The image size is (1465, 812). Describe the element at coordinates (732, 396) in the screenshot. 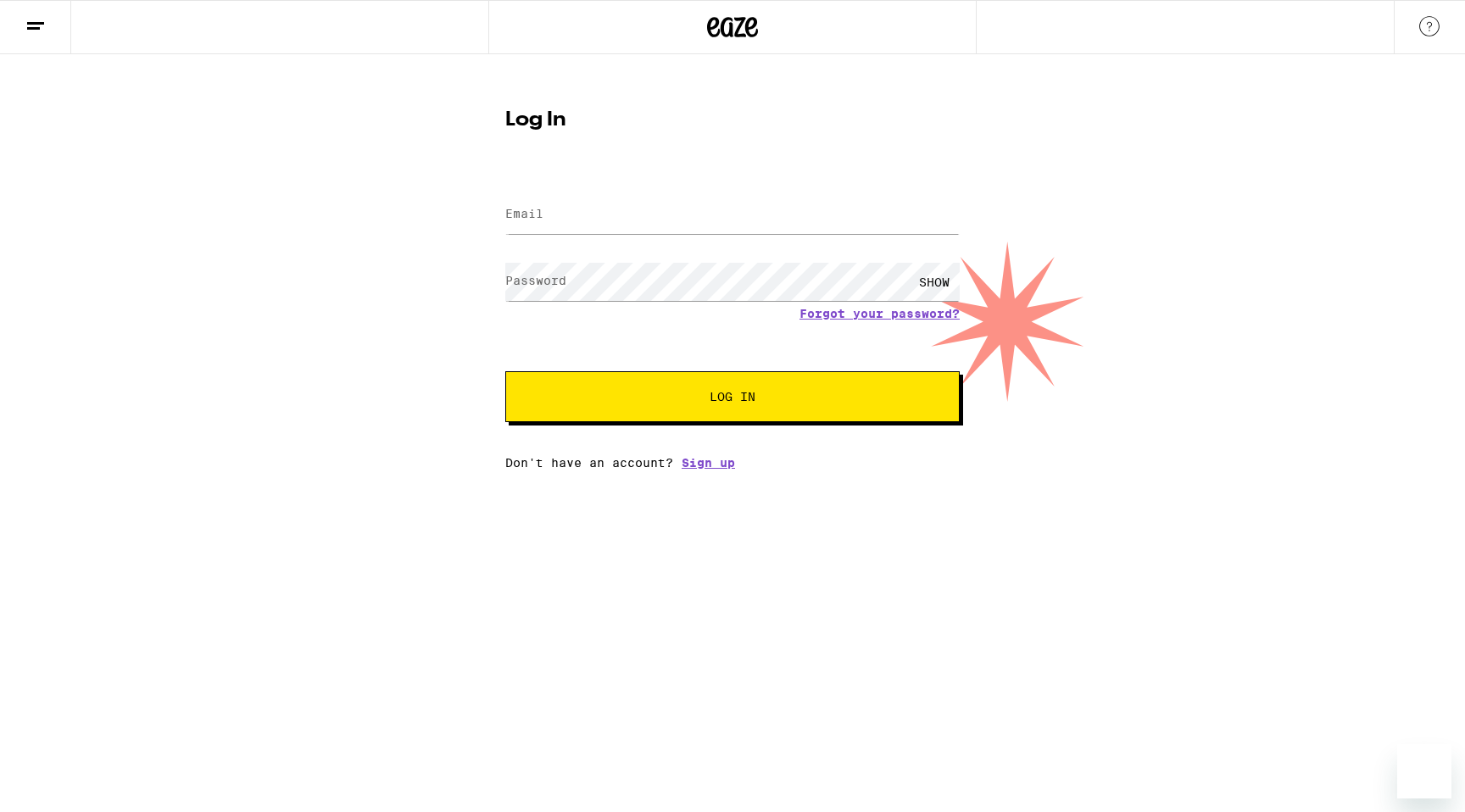

I see `span: Log In` at that location.